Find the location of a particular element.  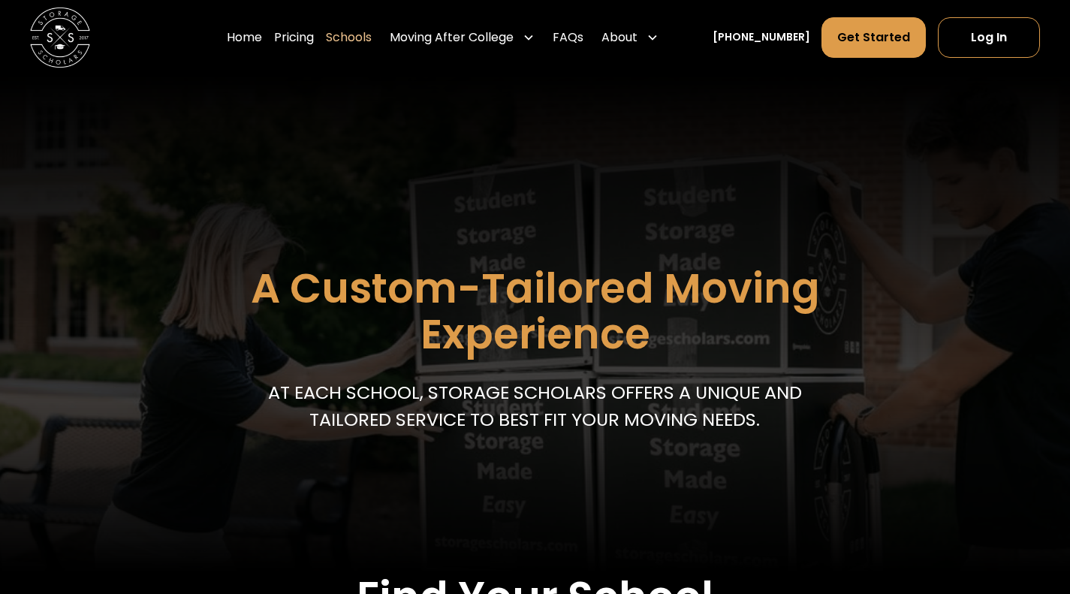

p: At each school, storage scholars offers a unique and tailored service to best fit your Moving needs. is located at coordinates (535, 406).